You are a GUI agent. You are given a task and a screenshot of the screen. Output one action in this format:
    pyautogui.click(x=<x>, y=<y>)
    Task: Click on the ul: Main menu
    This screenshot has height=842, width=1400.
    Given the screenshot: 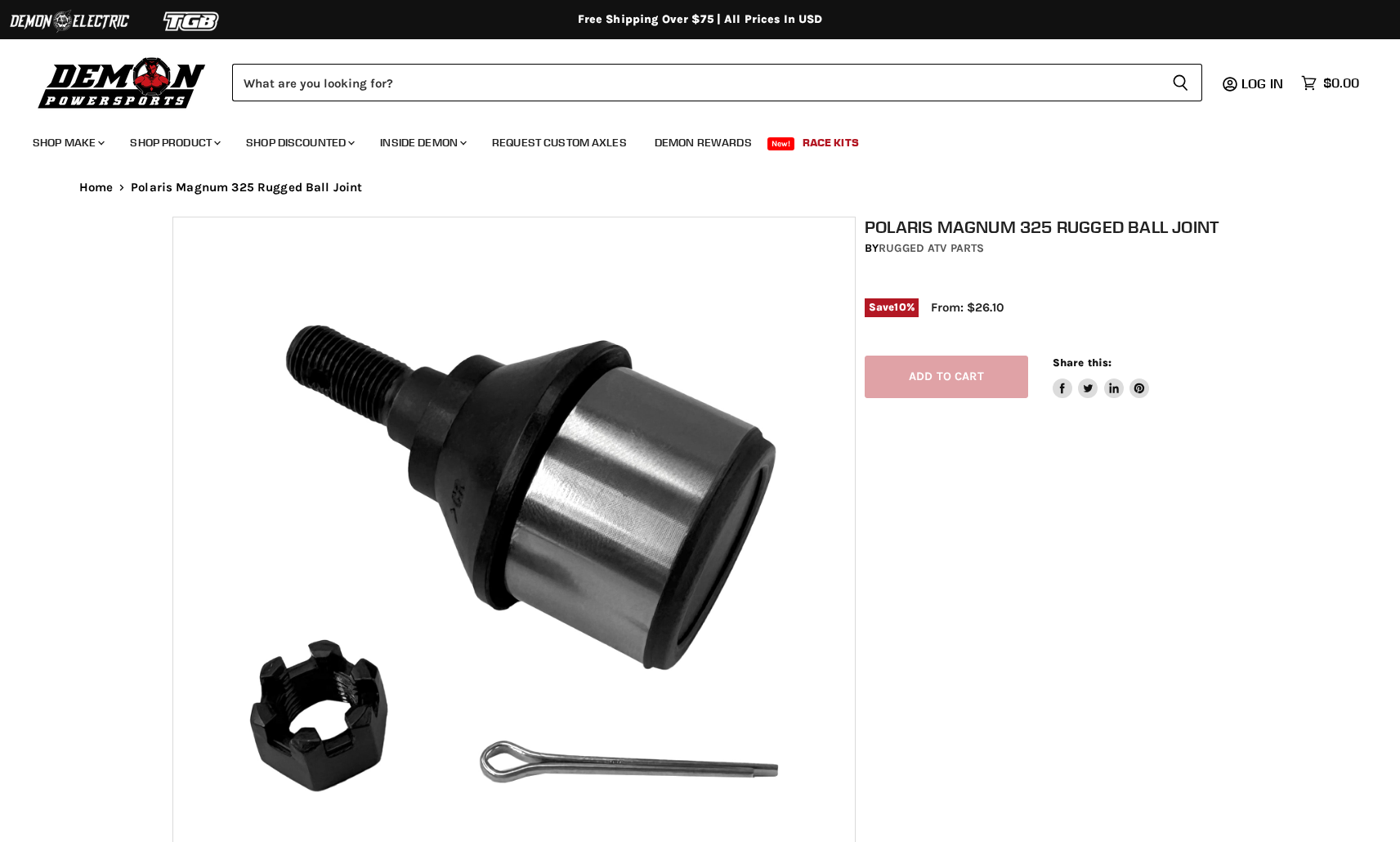 What is the action you would take?
    pyautogui.click(x=687, y=139)
    